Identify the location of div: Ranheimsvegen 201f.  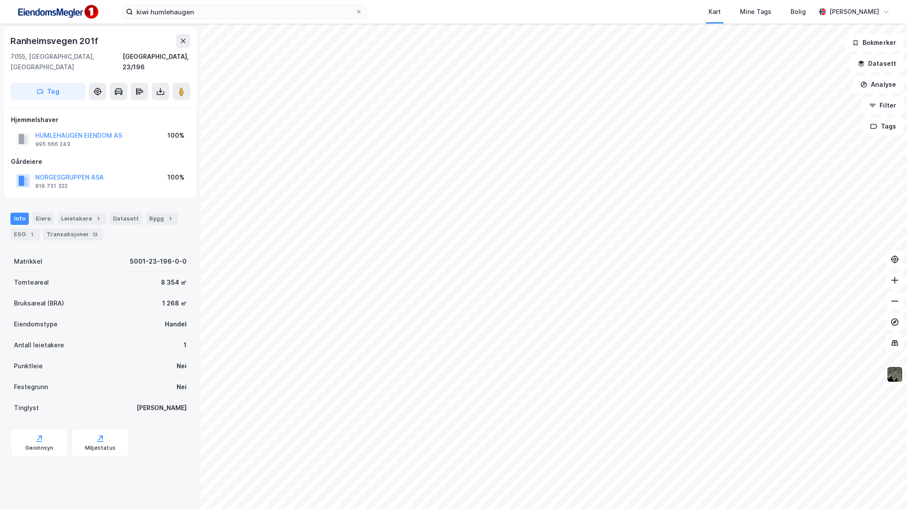
(55, 41).